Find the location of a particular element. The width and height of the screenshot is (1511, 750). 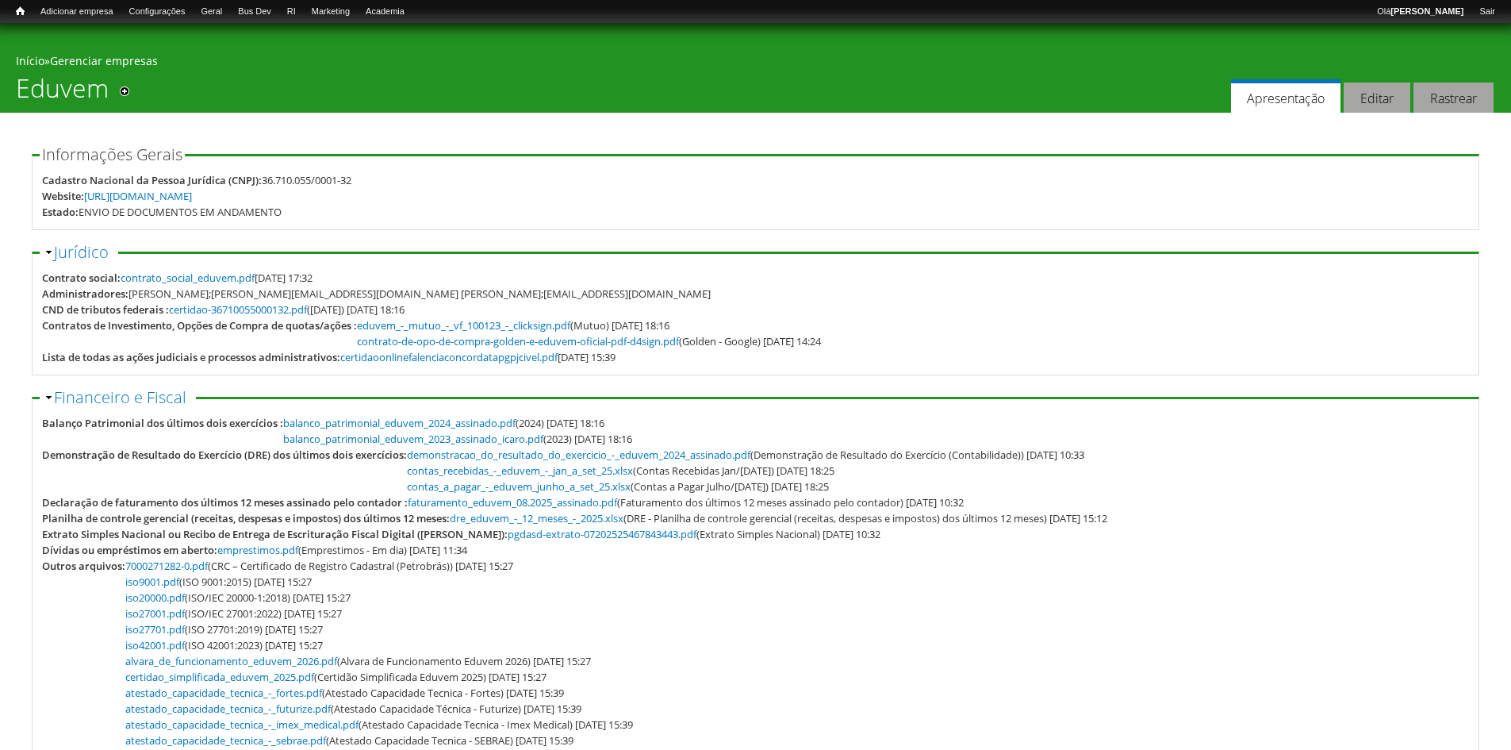

a: contas_recebidas_-_eduvem_-_jan_a_set_25.xlsx is located at coordinates (520, 471).